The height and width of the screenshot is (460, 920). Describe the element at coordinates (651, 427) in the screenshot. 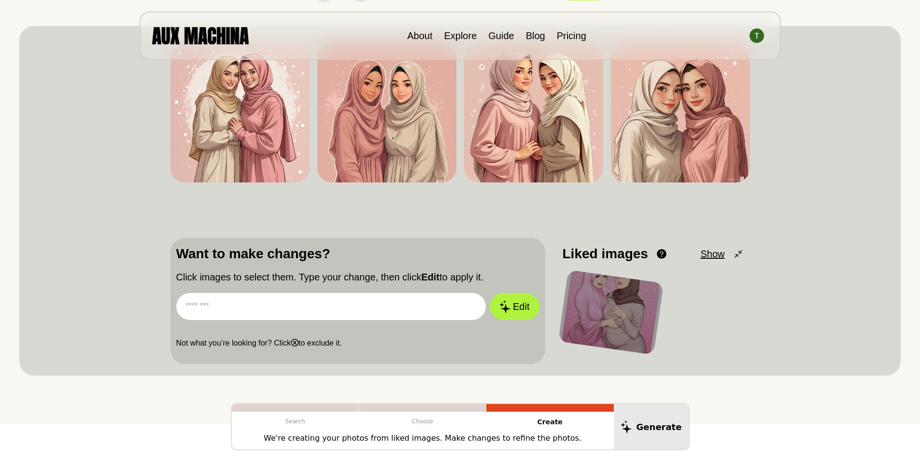

I see `button: Generate` at that location.